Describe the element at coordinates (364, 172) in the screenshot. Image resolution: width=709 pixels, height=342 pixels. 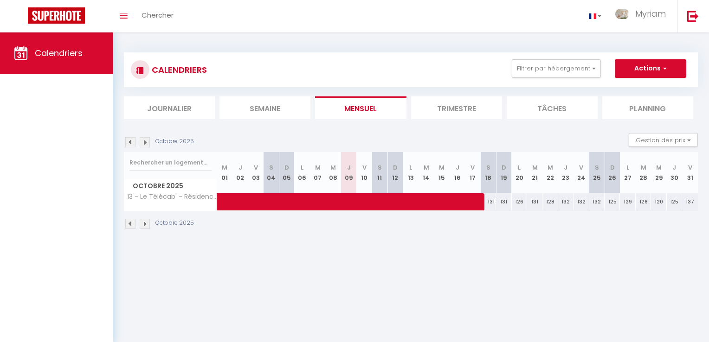
I see `th: 10` at that location.